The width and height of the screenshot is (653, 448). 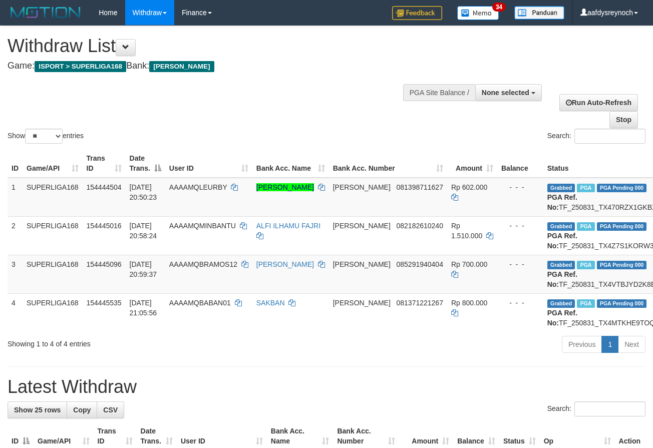 What do you see at coordinates (37, 410) in the screenshot?
I see `span: Show 25 rows` at bounding box center [37, 410].